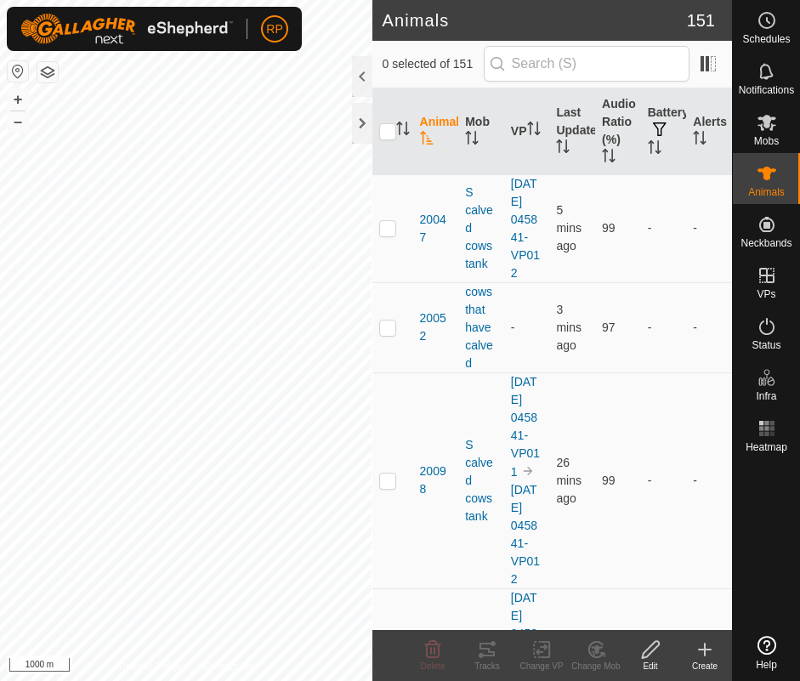 The image size is (800, 681). What do you see at coordinates (433, 666) in the screenshot?
I see `span: Delete` at bounding box center [433, 666].